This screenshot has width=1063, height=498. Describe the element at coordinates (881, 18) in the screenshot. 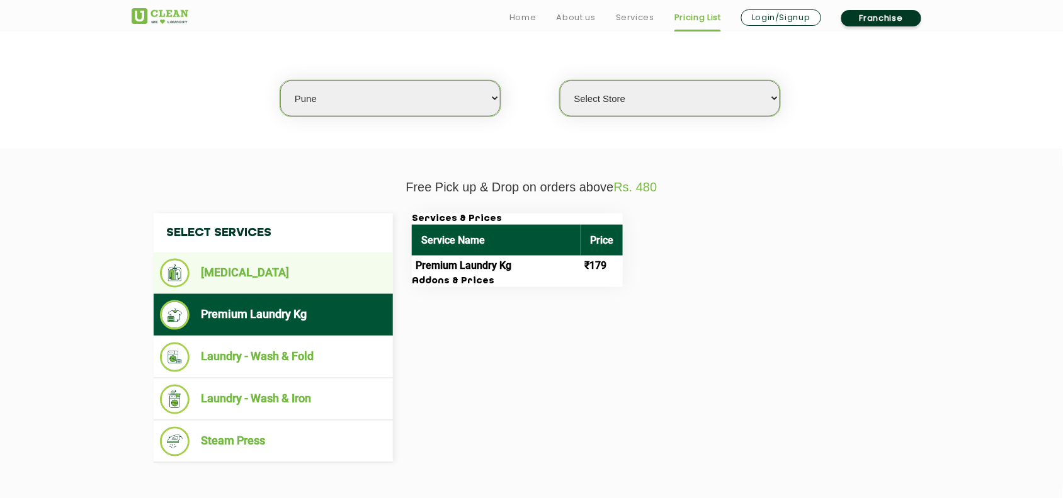

I see `a: Franchise` at that location.